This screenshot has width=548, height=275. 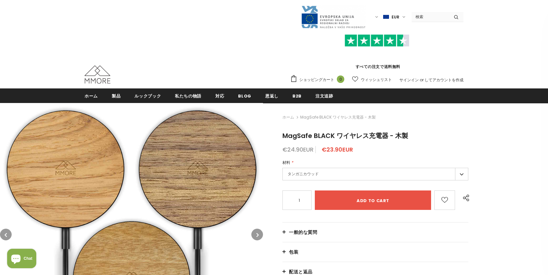 What do you see at coordinates (97, 74) in the screenshot?
I see `img: MMOREのケース` at bounding box center [97, 74].